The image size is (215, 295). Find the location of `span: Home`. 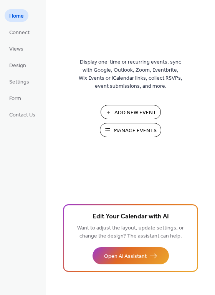

span: Home is located at coordinates (16, 16).